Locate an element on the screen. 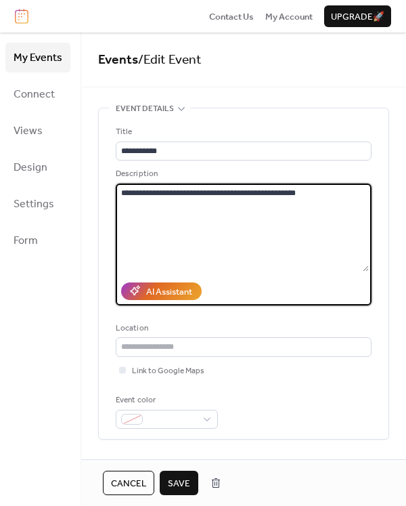 This screenshot has height=506, width=406. span: Link to Google Maps is located at coordinates (168, 371).